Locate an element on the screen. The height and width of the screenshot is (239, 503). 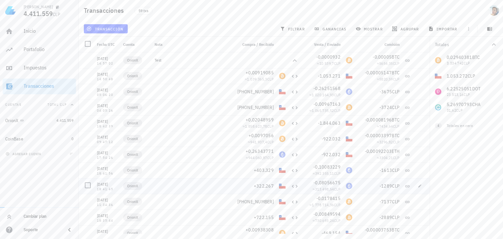
span: 7434,64 is located at coordinates (386, 126).